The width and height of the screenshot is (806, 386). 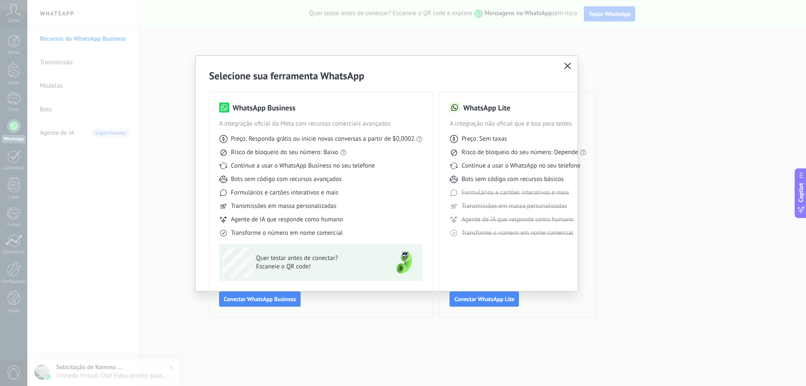 What do you see at coordinates (317, 258) in the screenshot?
I see `span: Quer testar antes de conectar?` at bounding box center [317, 258].